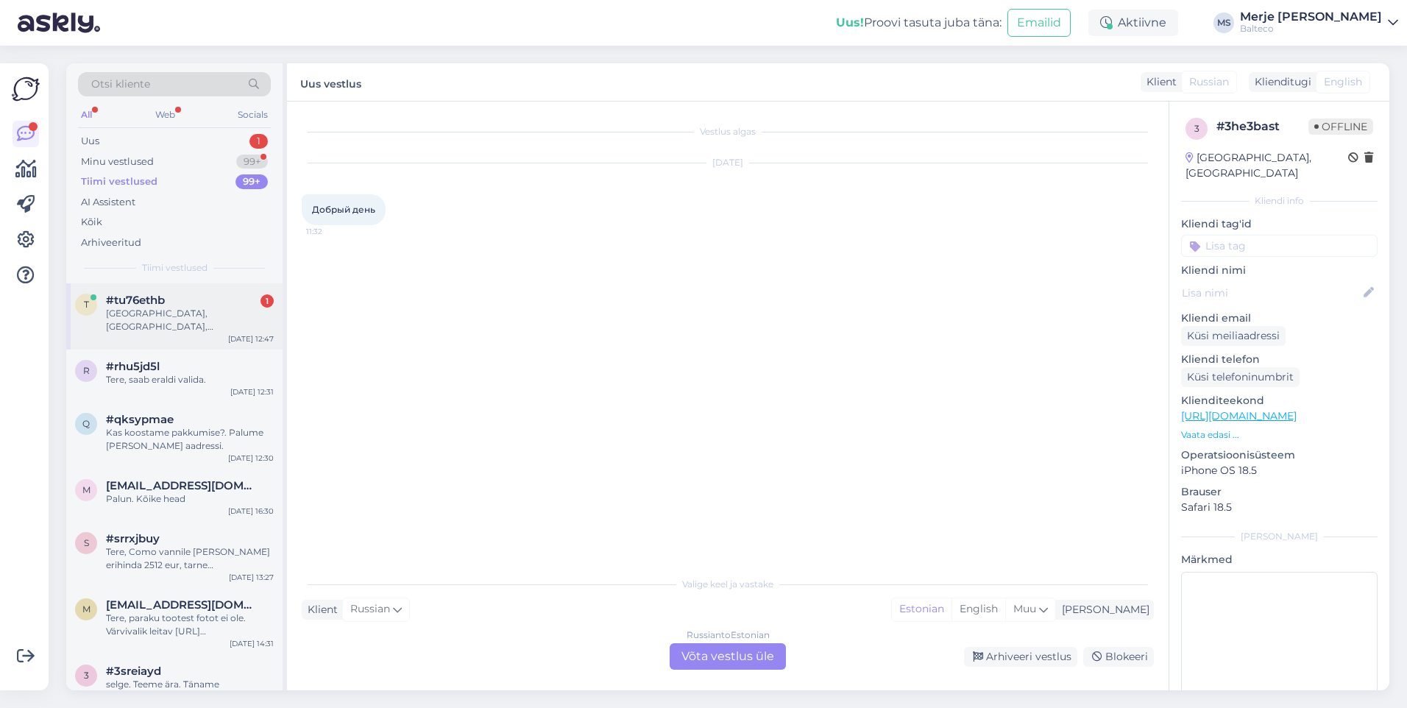 The height and width of the screenshot is (708, 1407). Describe the element at coordinates (1234, 336) in the screenshot. I see `div: Küsi meiliaadressi` at that location.